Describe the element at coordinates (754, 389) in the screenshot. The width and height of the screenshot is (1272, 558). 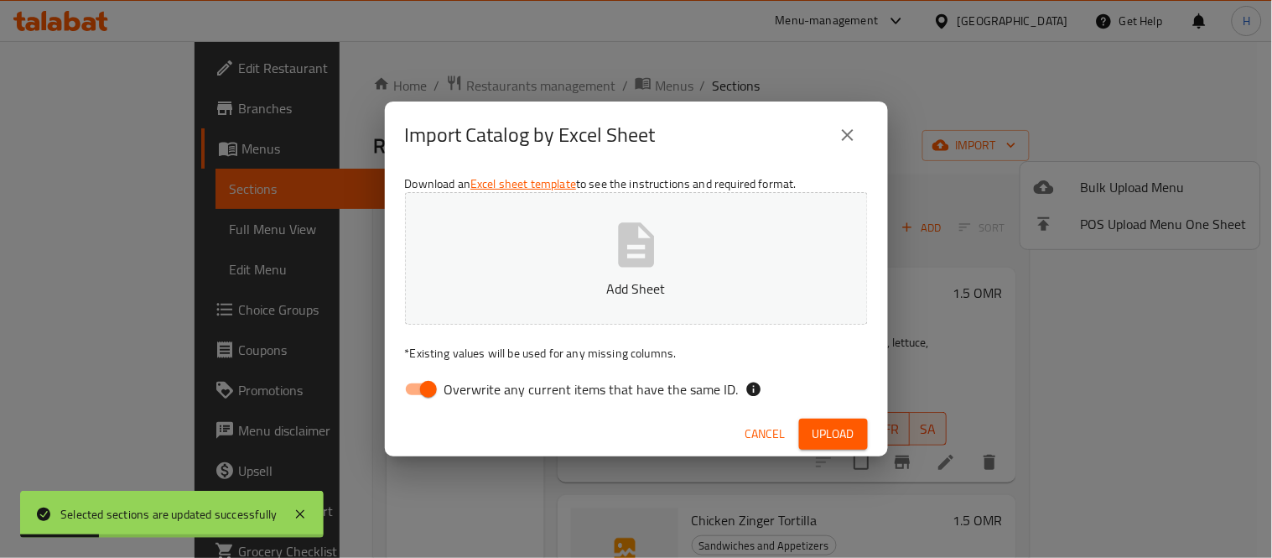
I see `svg: If the overwrite option isn't selected, then the items that match an existing ID will be ignored ...` at that location.